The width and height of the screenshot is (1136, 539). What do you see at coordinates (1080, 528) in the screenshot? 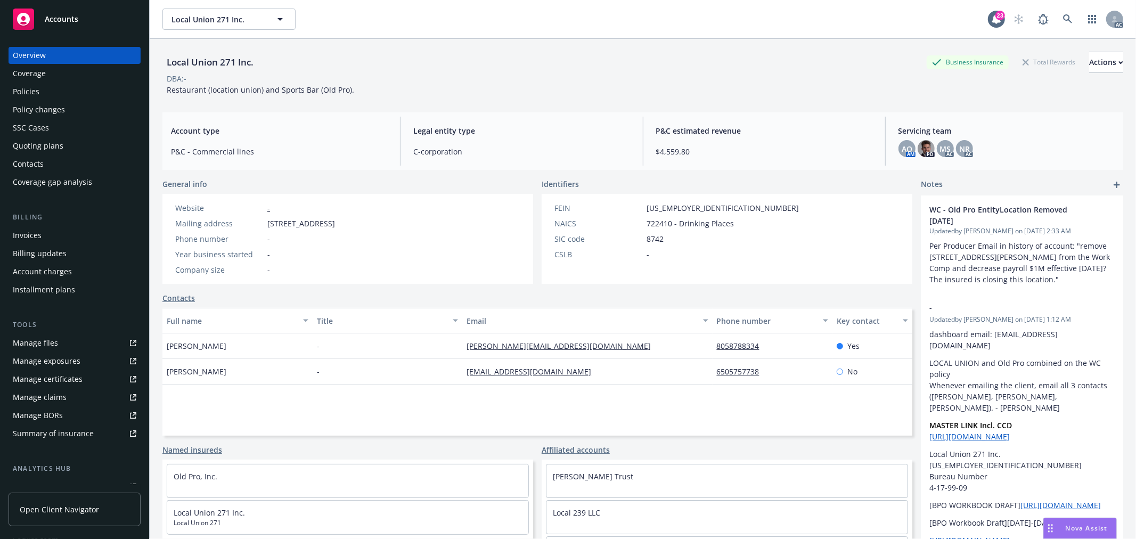
I see `button: Nova Assist` at bounding box center [1080, 528].